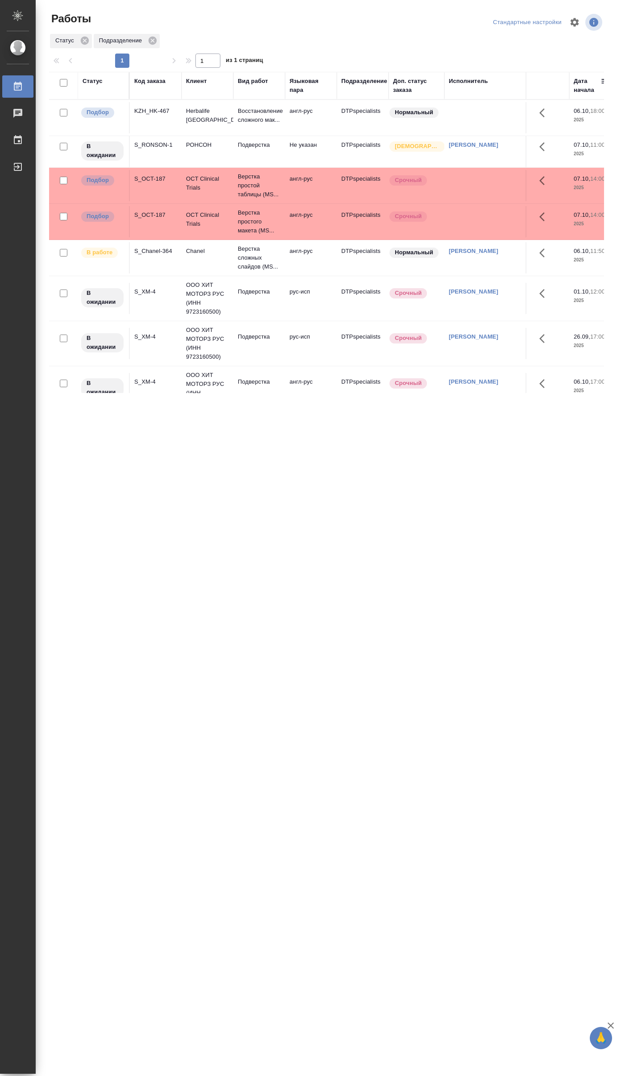 This screenshot has height=1076, width=621. I want to click on div: Дата начала, so click(587, 86).